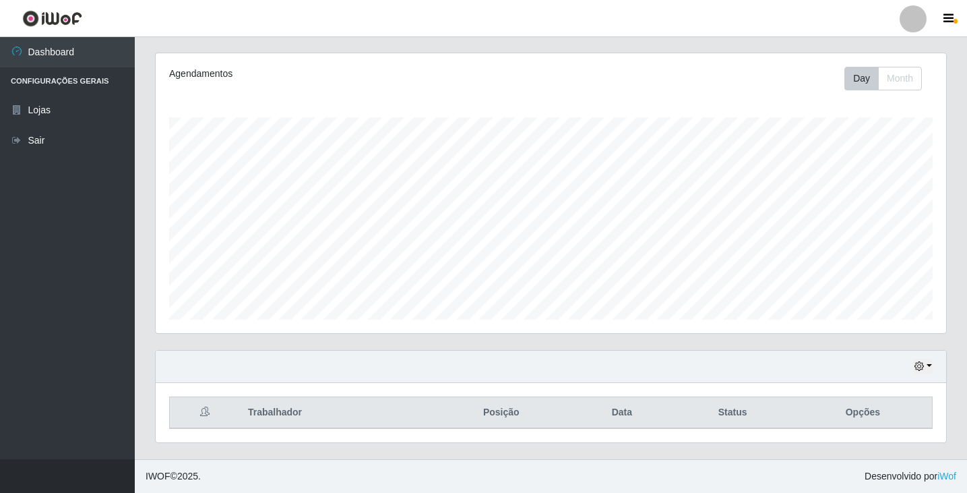 This screenshot has width=967, height=493. I want to click on img: CoreUI Logo, so click(52, 18).